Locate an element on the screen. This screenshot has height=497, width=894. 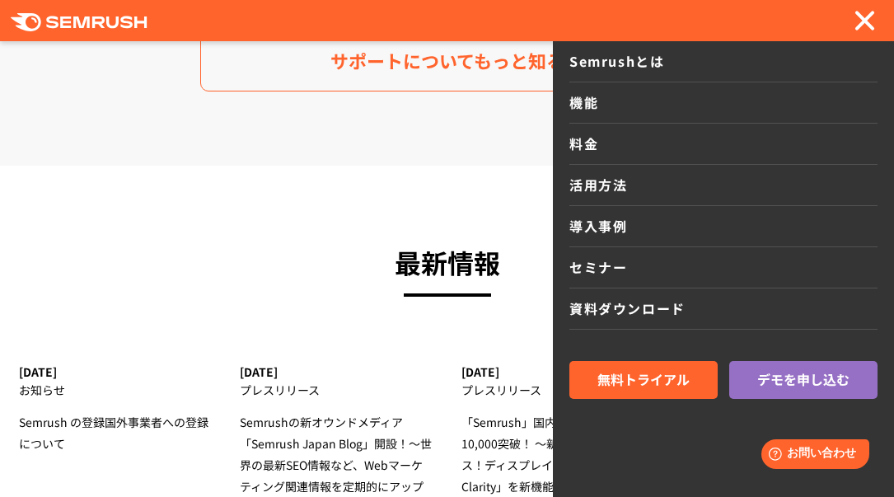
span: 「Semrush」国内登録アカウント10,000突破！ ～新機能続々リリース！ディスプレイ広告分析「Ad Clarity」を新機能追加～ is located at coordinates (550, 454).